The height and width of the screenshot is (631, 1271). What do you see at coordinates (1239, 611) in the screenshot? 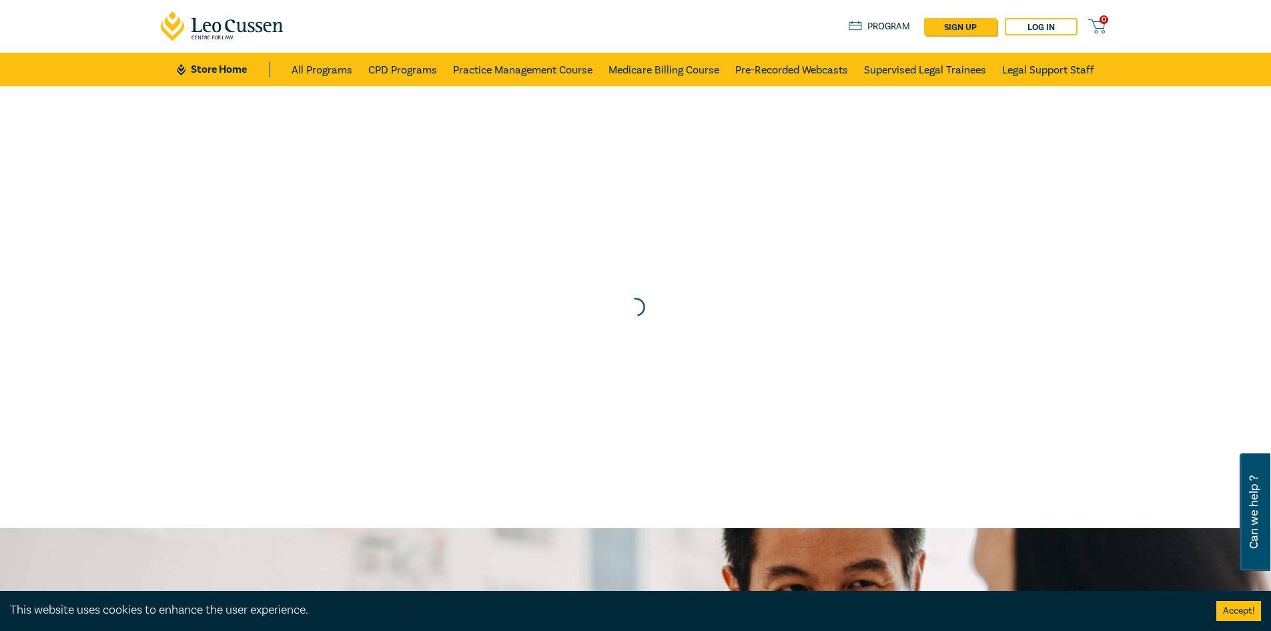
I see `button: Accept cookies` at bounding box center [1239, 611].